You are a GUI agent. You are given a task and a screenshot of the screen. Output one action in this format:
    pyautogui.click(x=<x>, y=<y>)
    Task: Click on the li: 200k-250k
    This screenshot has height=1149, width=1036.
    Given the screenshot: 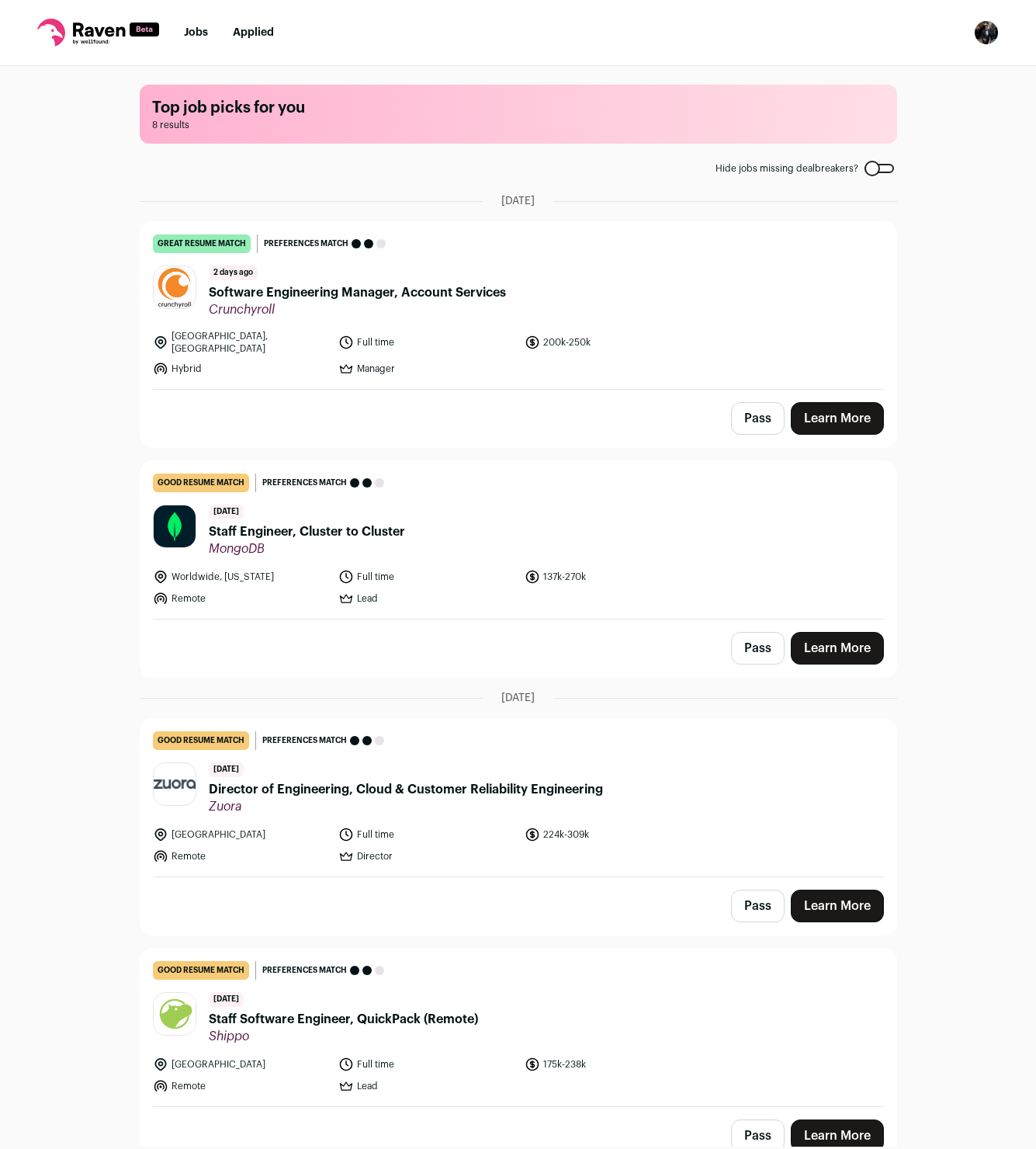 What is the action you would take?
    pyautogui.click(x=613, y=343)
    